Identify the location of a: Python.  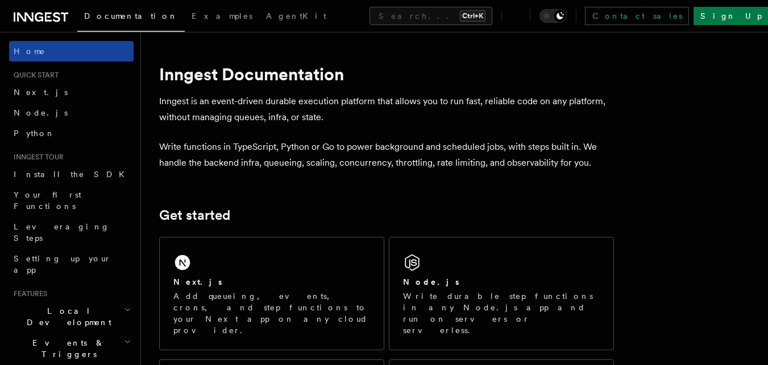
(71, 133).